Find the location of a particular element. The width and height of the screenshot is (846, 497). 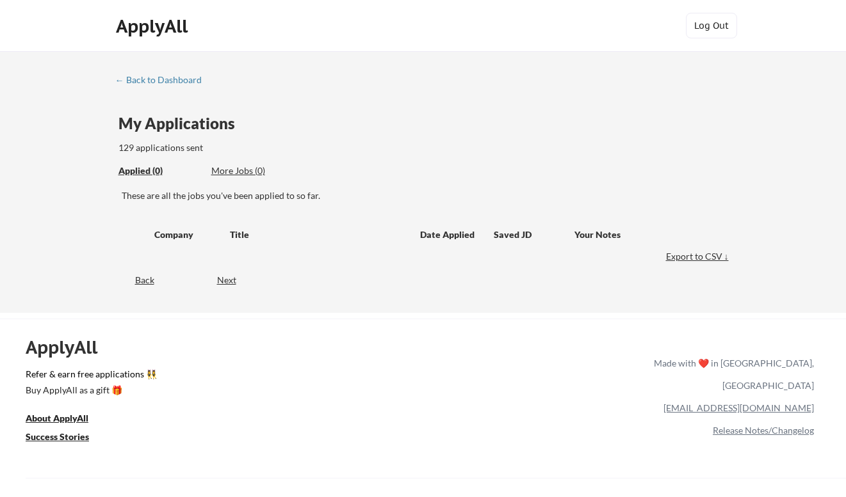

a: About ApplyAll is located at coordinates (66, 419).